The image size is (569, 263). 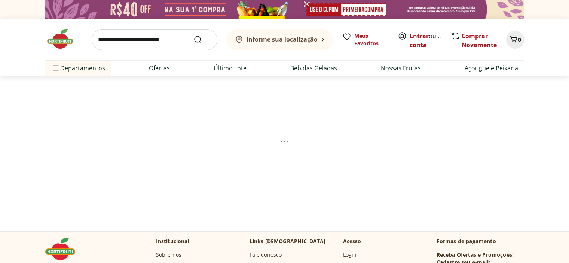 What do you see at coordinates (515, 40) in the screenshot?
I see `button: Carrinho` at bounding box center [515, 40].